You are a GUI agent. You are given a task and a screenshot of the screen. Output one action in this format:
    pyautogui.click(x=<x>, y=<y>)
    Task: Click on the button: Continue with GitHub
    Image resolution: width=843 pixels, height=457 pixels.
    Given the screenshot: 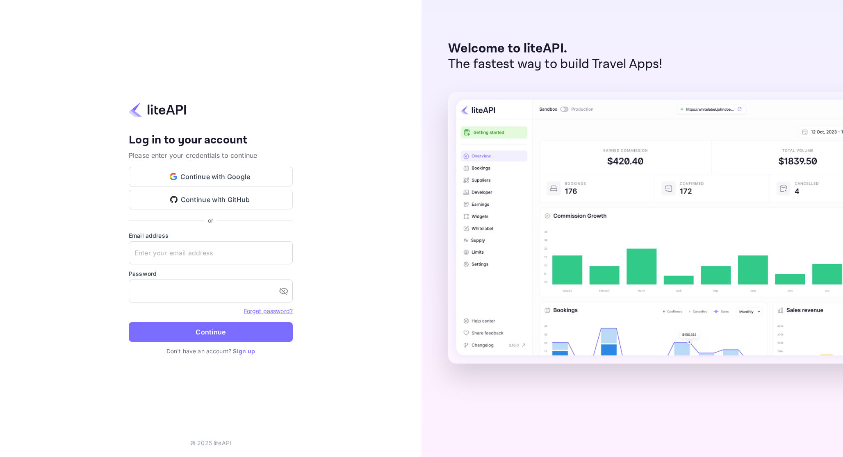 What is the action you would take?
    pyautogui.click(x=211, y=200)
    